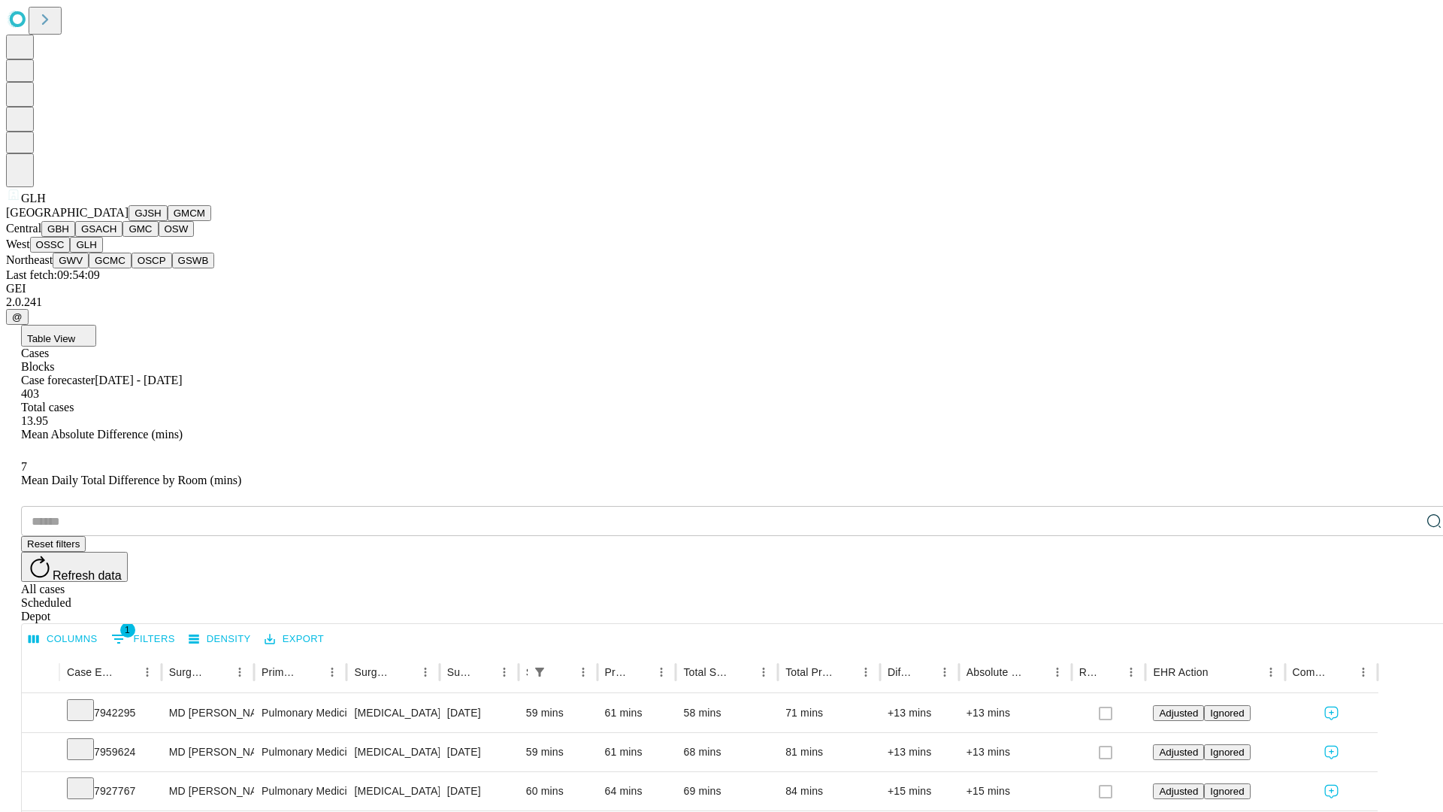 The width and height of the screenshot is (1443, 812). Describe the element at coordinates (177, 229) in the screenshot. I see `button: OSW` at that location.